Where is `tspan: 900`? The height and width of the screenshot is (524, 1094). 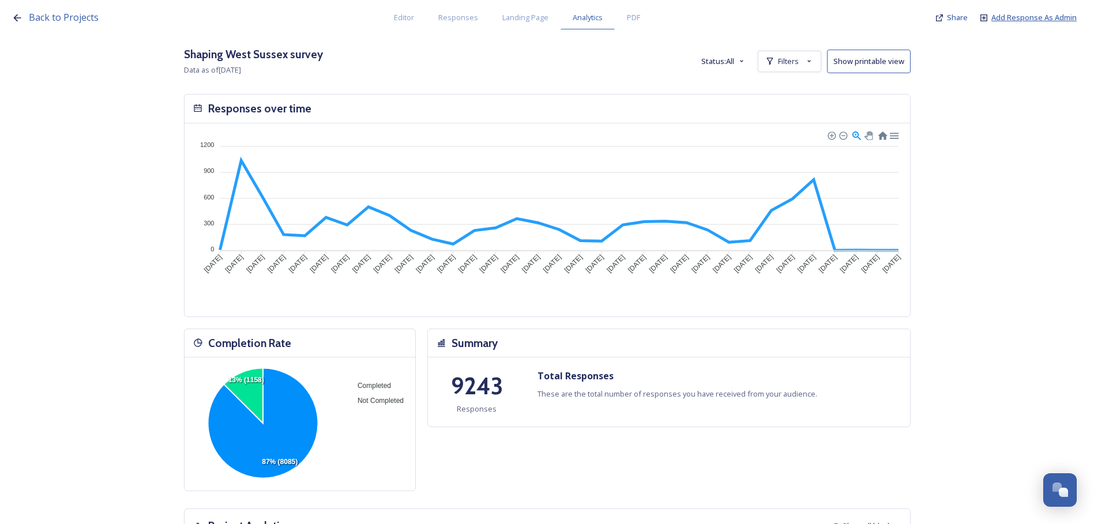 tspan: 900 is located at coordinates (209, 171).